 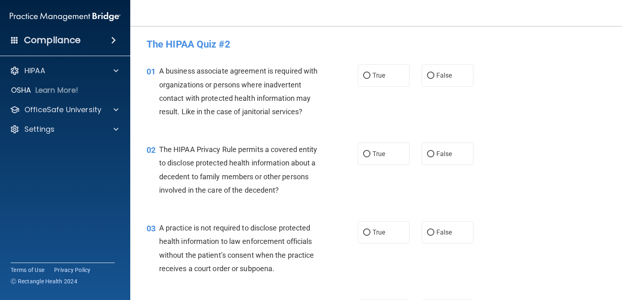 I want to click on p: Settings, so click(x=39, y=129).